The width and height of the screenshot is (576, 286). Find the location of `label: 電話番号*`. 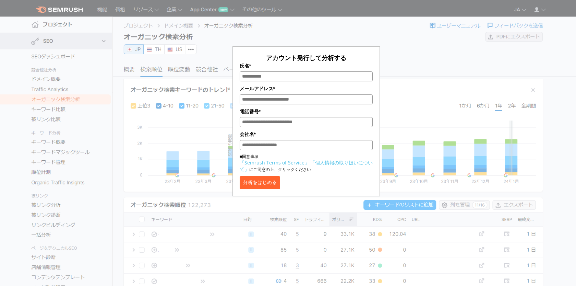

label: 電話番号* is located at coordinates (306, 111).